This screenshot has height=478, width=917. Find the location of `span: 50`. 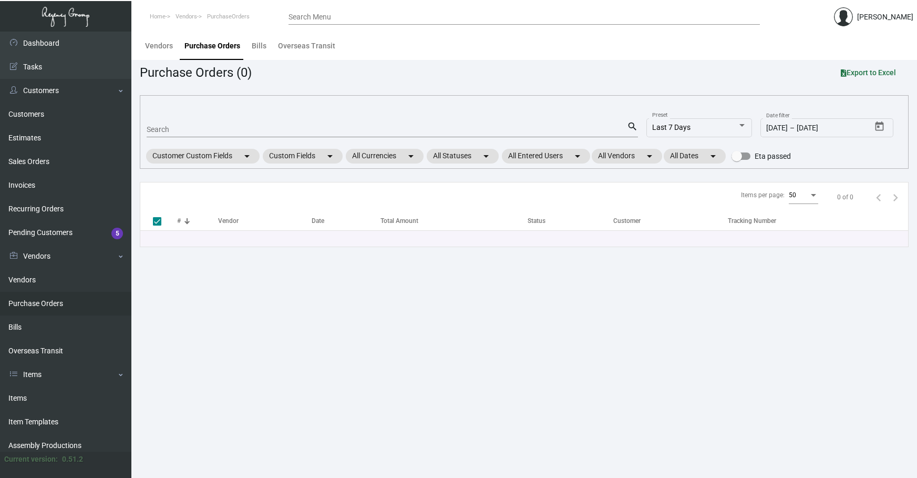

span: 50 is located at coordinates (792, 195).